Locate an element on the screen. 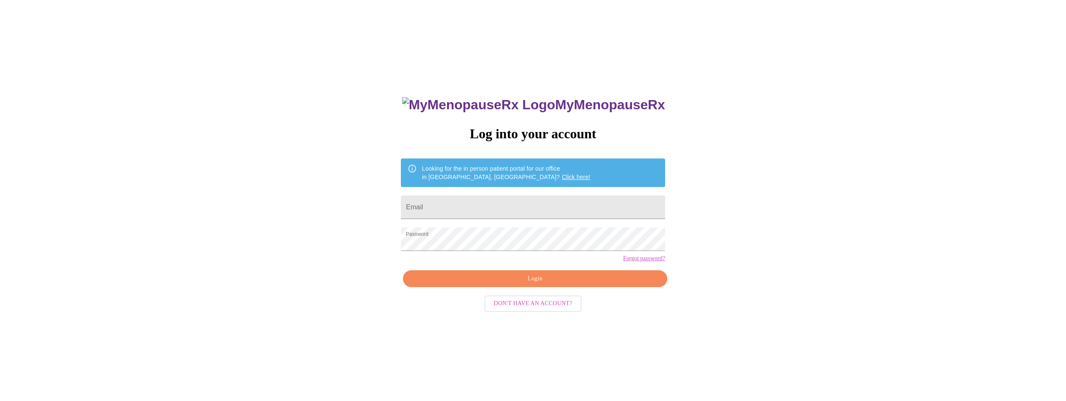  a: Forgot password? is located at coordinates (644, 258).